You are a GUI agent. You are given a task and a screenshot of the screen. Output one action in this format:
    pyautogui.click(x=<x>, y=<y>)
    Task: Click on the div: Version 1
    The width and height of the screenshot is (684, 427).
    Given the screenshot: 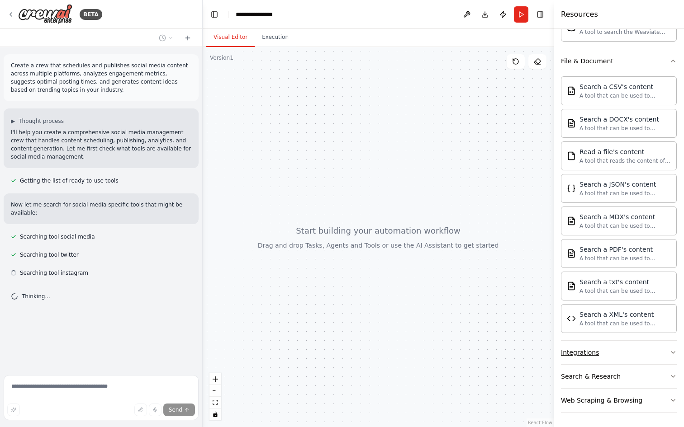 What is the action you would take?
    pyautogui.click(x=222, y=58)
    